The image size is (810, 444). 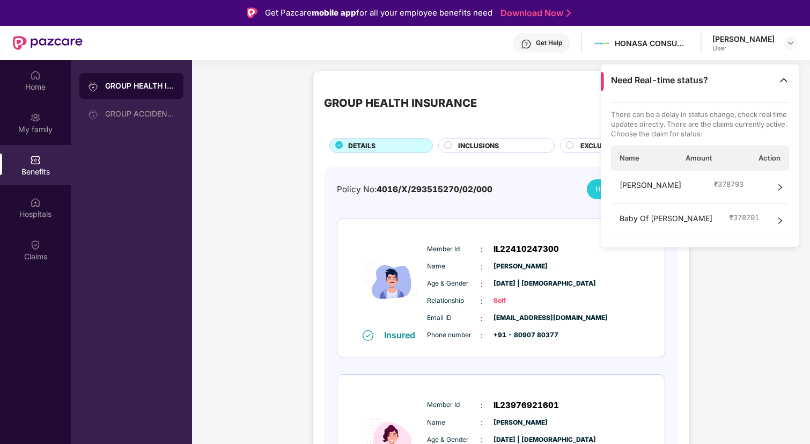 I want to click on img: svg+xml;base64,PHN2ZyB4bWxucz0iaHR0cDovL3d3dy53My5vcmcvMjAwMC9zdmciIHdpZHRoPSIxNiIgaGVpZ2h0PSIxNi..., so click(x=368, y=335).